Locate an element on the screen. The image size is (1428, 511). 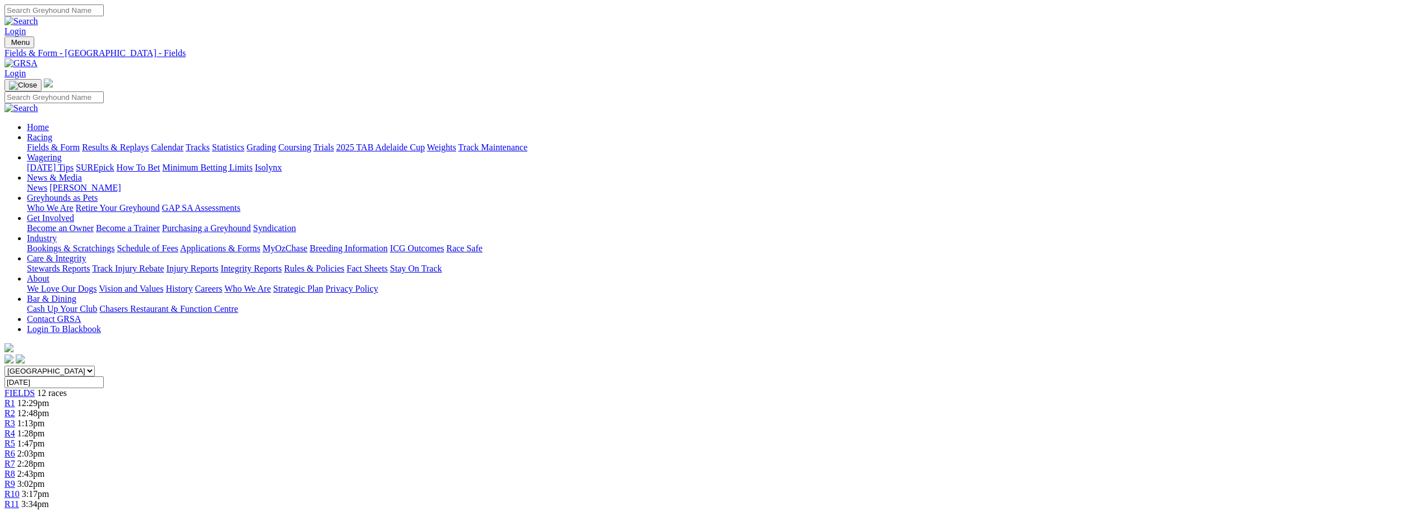
a: Syndication is located at coordinates (274, 228).